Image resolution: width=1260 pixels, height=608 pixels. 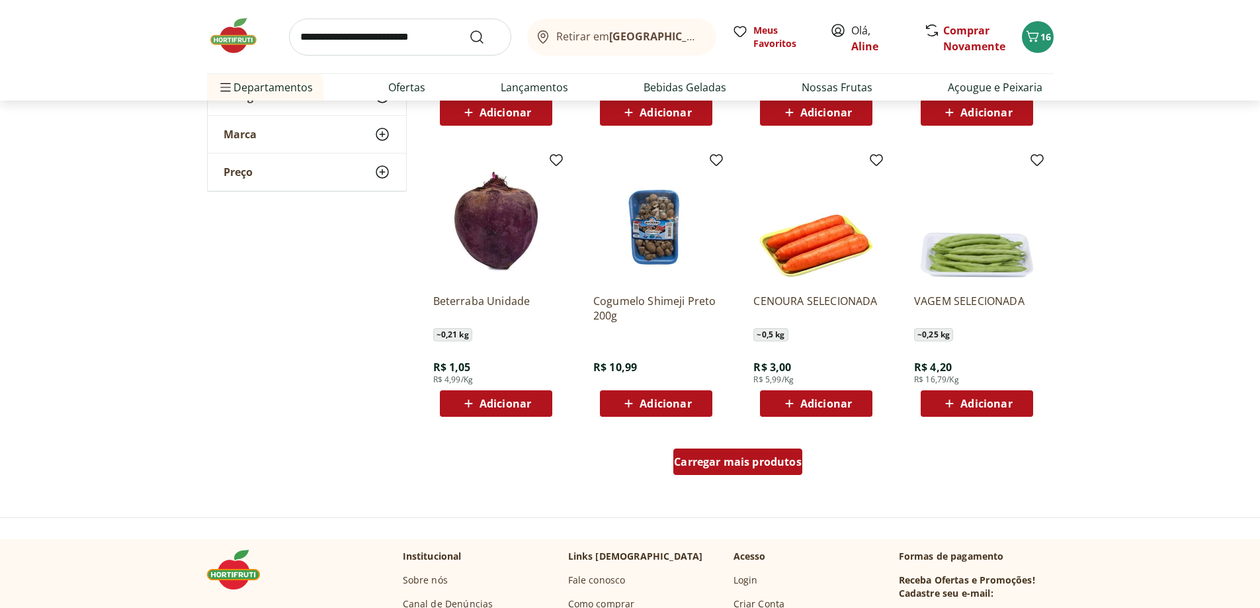 I want to click on img: VAGEM SELECIONADA, so click(x=977, y=220).